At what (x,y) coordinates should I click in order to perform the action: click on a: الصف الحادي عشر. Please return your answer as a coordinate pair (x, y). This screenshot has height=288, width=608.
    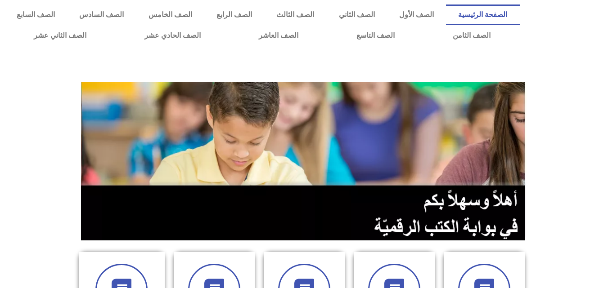
    Looking at the image, I should click on (172, 36).